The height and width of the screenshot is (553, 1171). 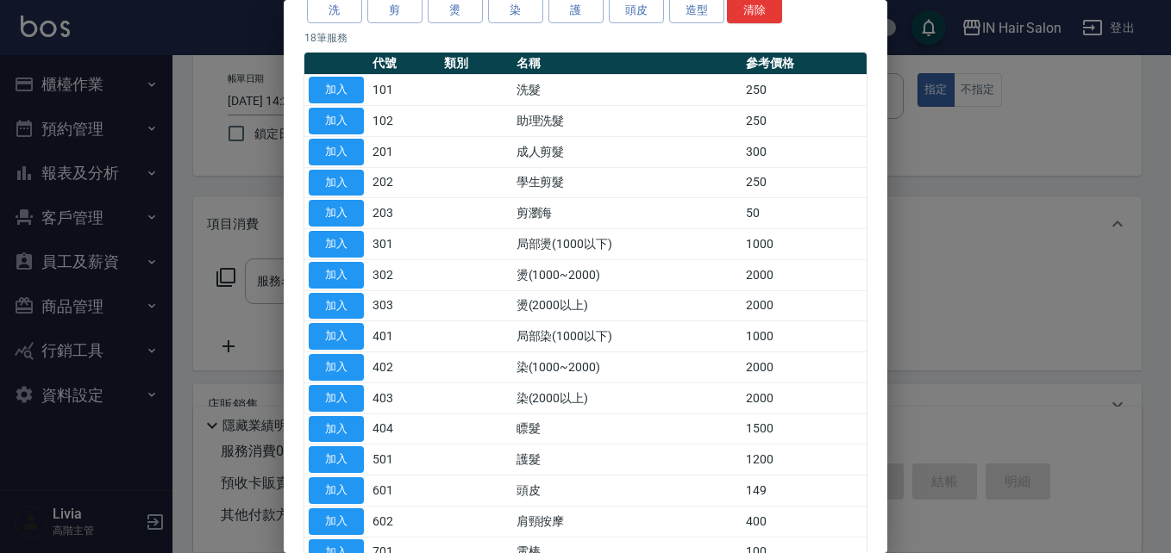 What do you see at coordinates (403, 398) in the screenshot?
I see `td: 403` at bounding box center [403, 398].